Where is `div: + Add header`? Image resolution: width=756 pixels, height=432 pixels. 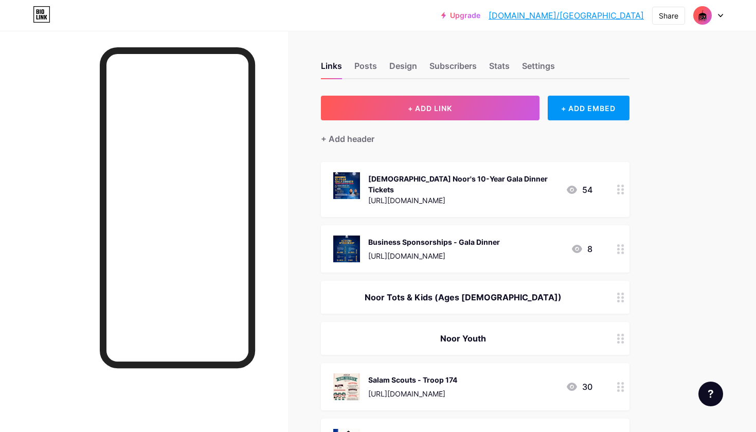
div: + Add header is located at coordinates (348, 139).